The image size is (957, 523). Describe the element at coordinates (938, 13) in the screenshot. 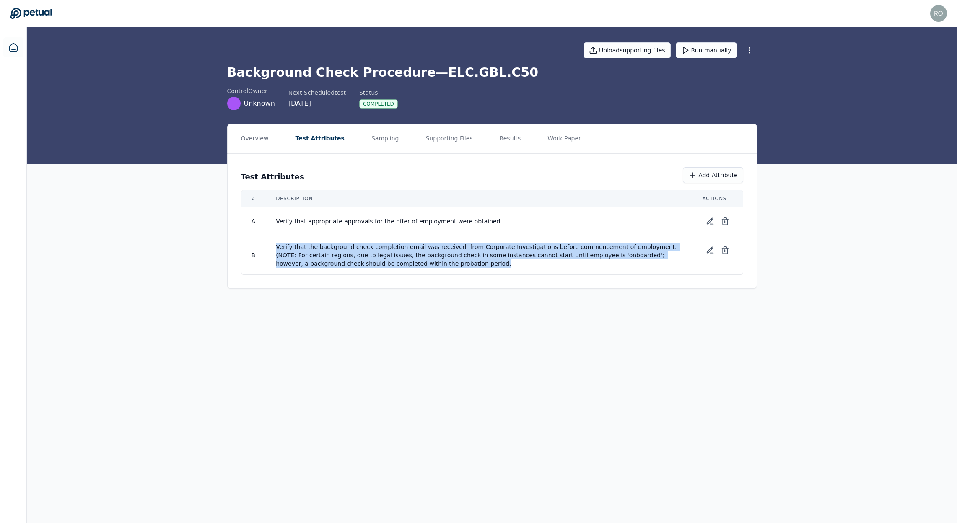

I see `img: roberto+amd@petual.ai` at that location.